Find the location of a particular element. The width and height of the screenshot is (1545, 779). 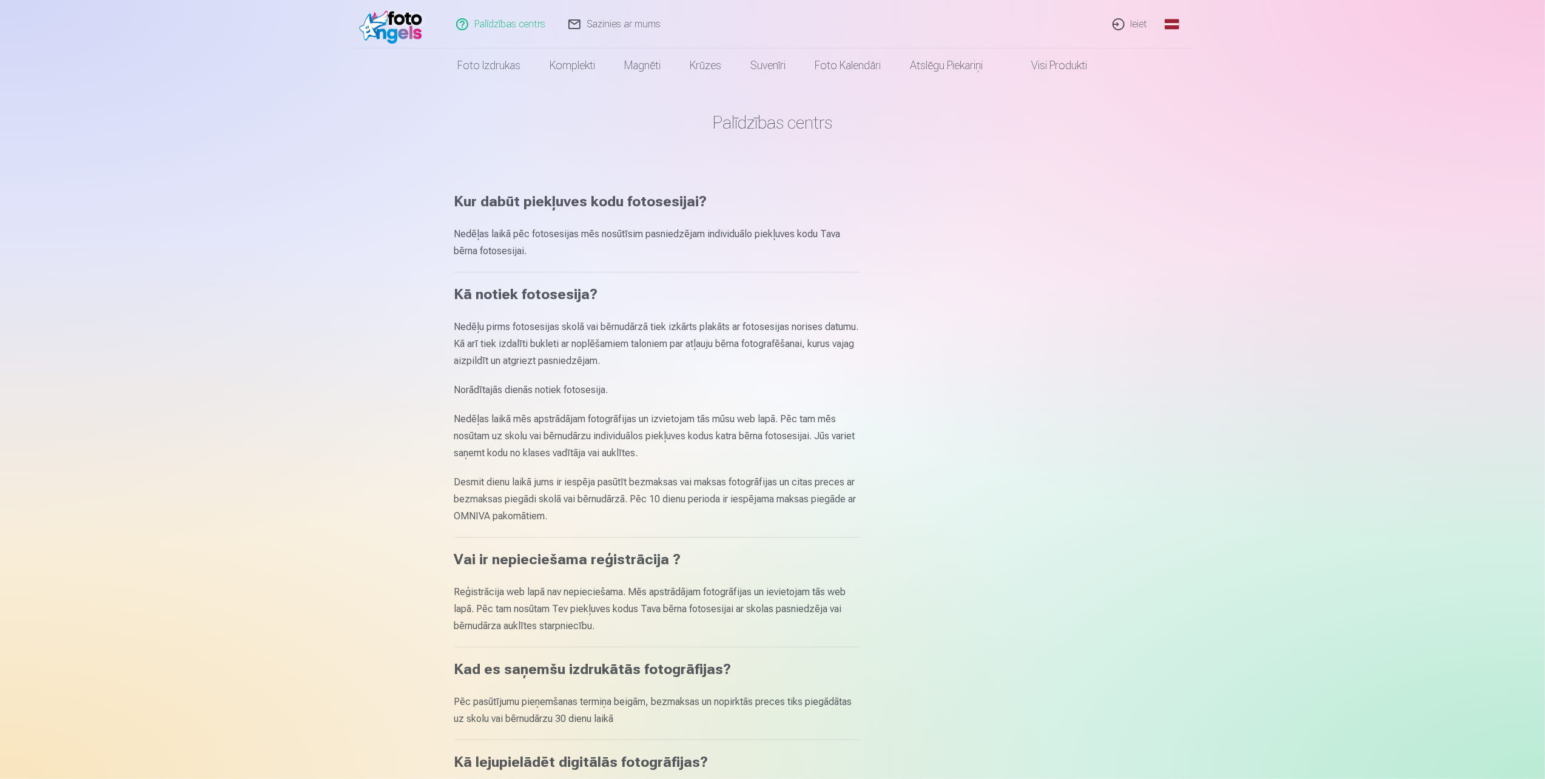

a: Foto kalendāri is located at coordinates (848, 66).